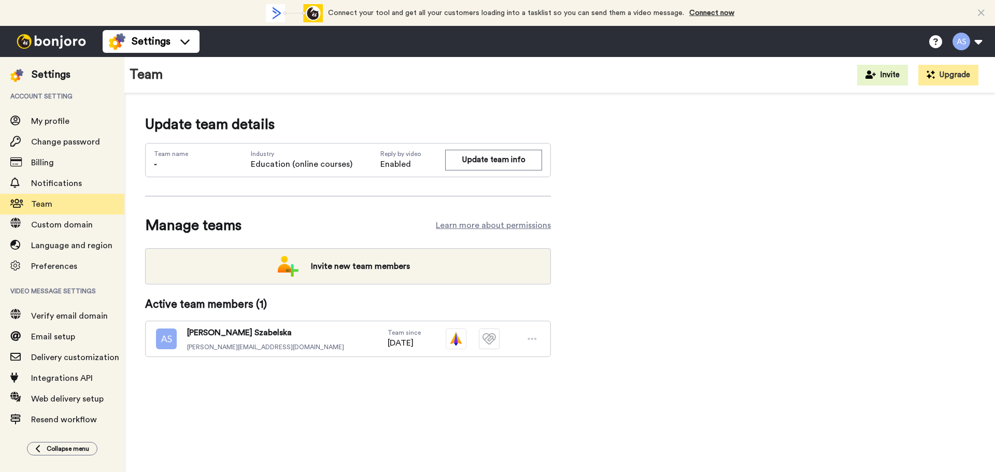 This screenshot has width=995, height=472. What do you see at coordinates (456, 339) in the screenshot?
I see `img: vm-color.svg` at bounding box center [456, 339].